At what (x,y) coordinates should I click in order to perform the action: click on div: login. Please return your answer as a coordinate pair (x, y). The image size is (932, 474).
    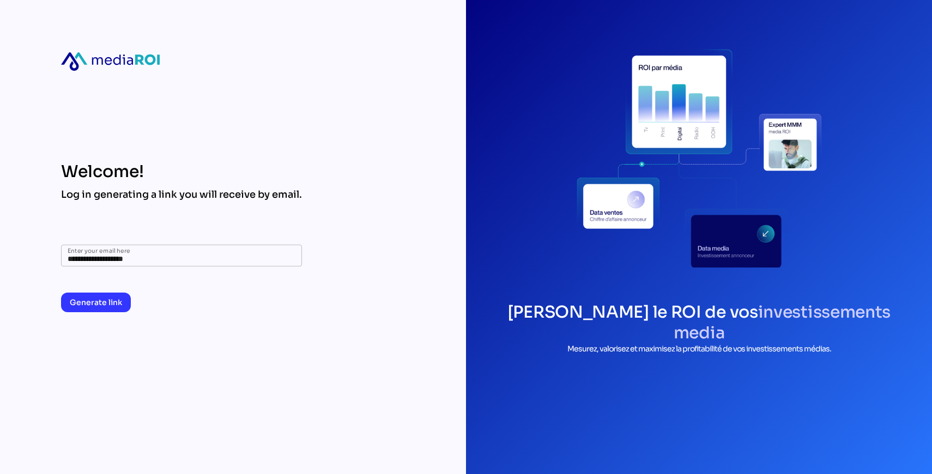
    Looking at the image, I should click on (699, 158).